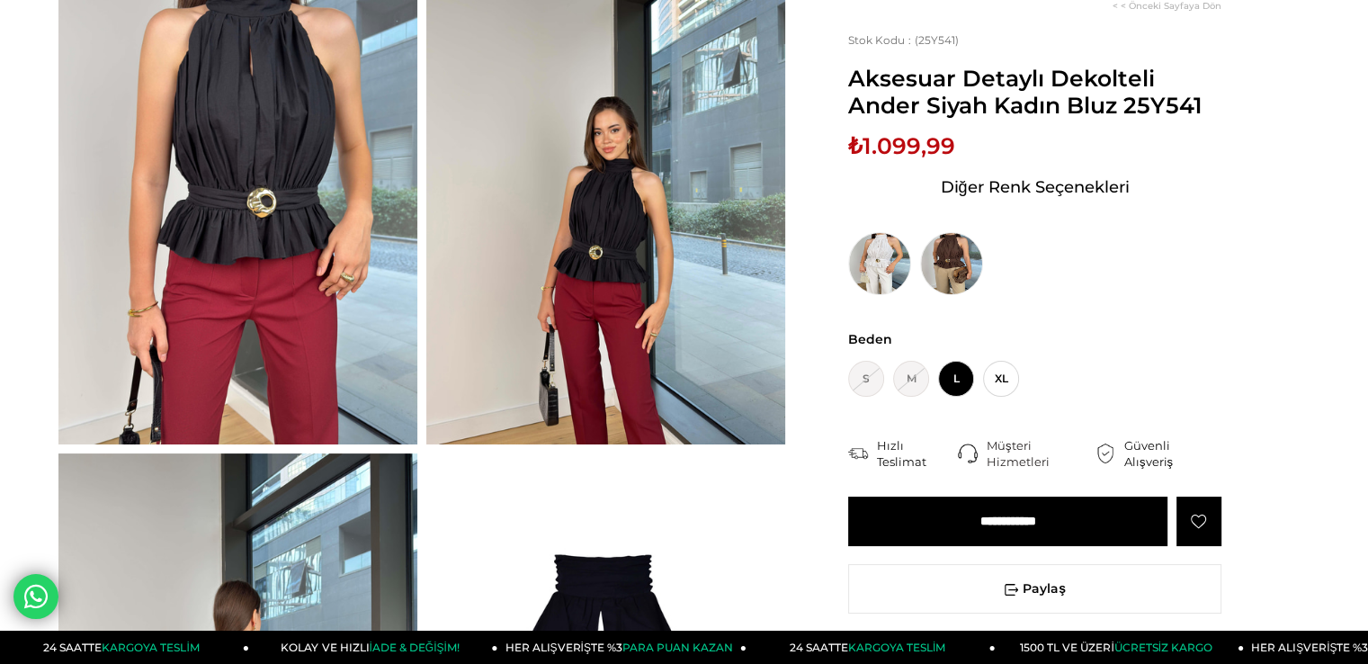  What do you see at coordinates (1199, 521) in the screenshot?
I see `a: Favorilere Ekle` at bounding box center [1199, 521].